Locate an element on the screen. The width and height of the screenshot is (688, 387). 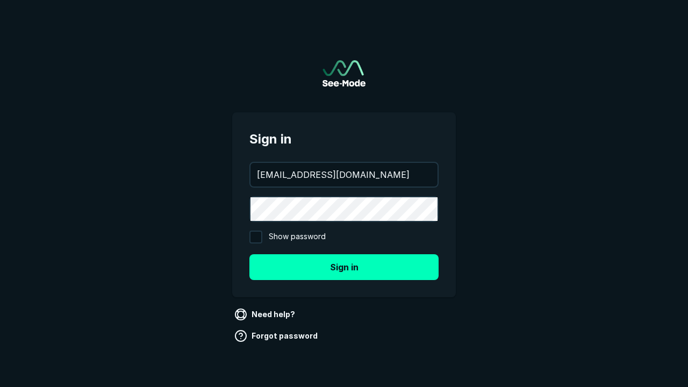
a: Go to sign in is located at coordinates (344, 73).